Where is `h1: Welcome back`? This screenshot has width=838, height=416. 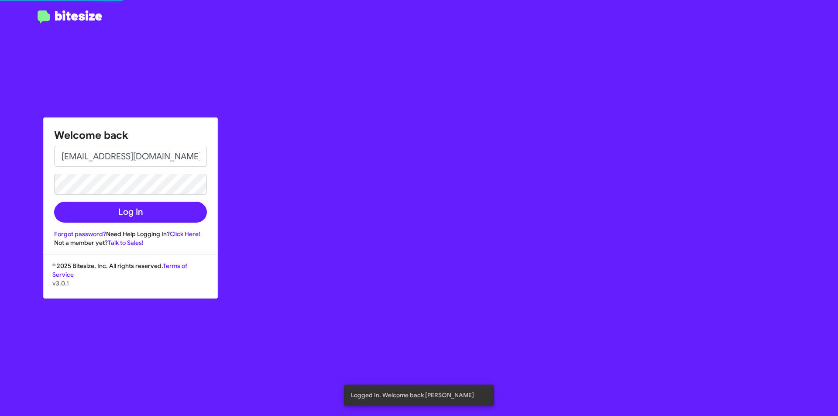
h1: Welcome back is located at coordinates (130, 135).